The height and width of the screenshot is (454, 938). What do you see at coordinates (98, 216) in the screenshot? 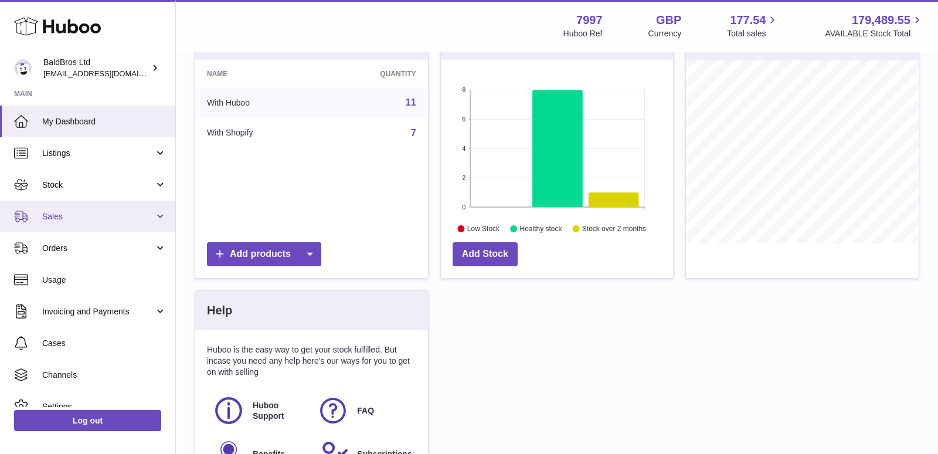
I see `span: Sales` at bounding box center [98, 216].